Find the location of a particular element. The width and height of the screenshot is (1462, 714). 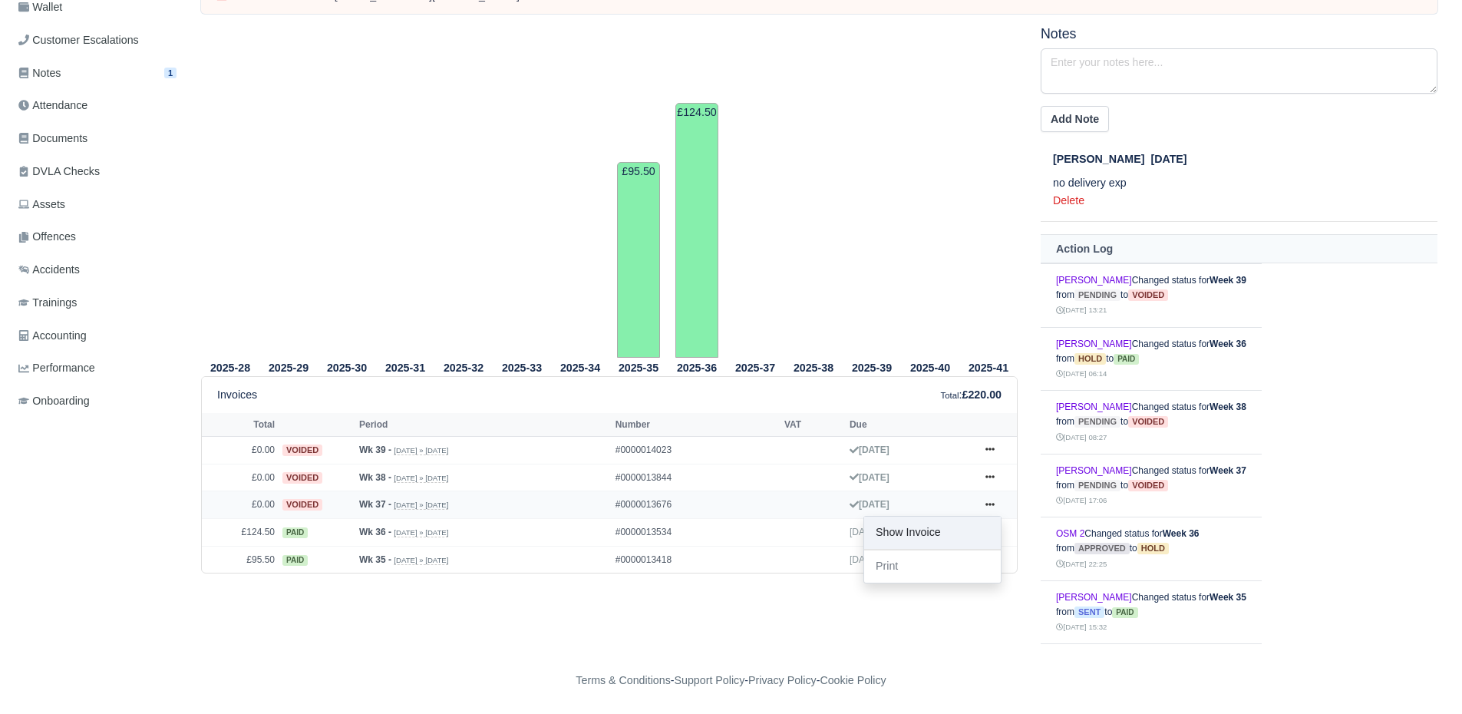

strong: Wk 35 - is located at coordinates (375, 559).